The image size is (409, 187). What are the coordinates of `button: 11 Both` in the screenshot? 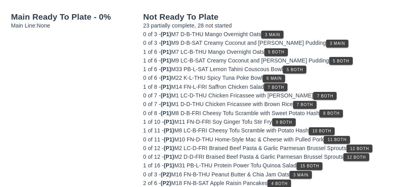 It's located at (337, 140).